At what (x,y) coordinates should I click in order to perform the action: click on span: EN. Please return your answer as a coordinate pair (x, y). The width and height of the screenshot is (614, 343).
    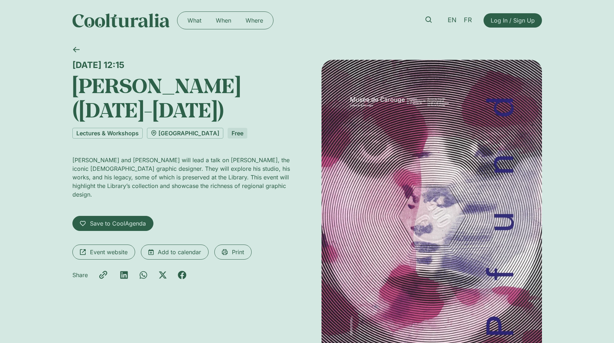
    Looking at the image, I should click on (452, 20).